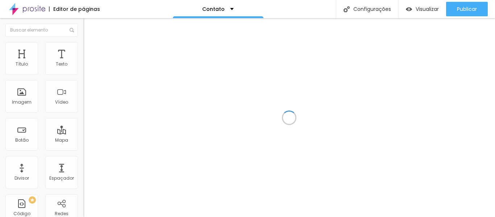 Image resolution: width=495 pixels, height=217 pixels. What do you see at coordinates (427, 9) in the screenshot?
I see `font: Visualizar` at bounding box center [427, 9].